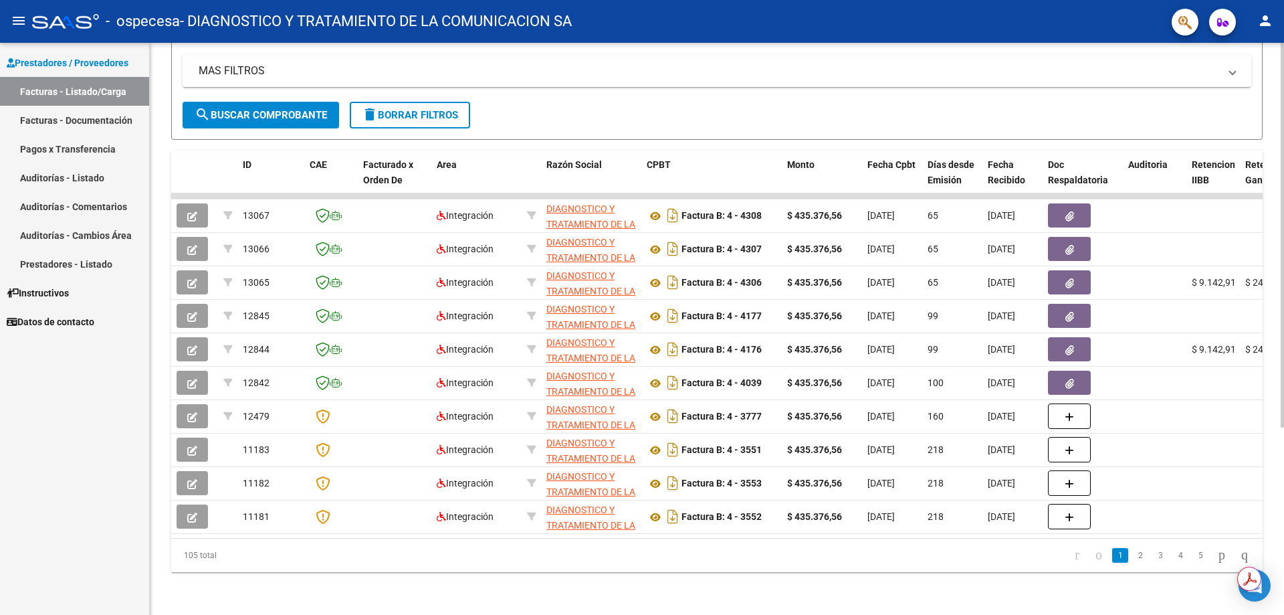 The width and height of the screenshot is (1284, 615). I want to click on span: Borrar Filtros, so click(410, 115).